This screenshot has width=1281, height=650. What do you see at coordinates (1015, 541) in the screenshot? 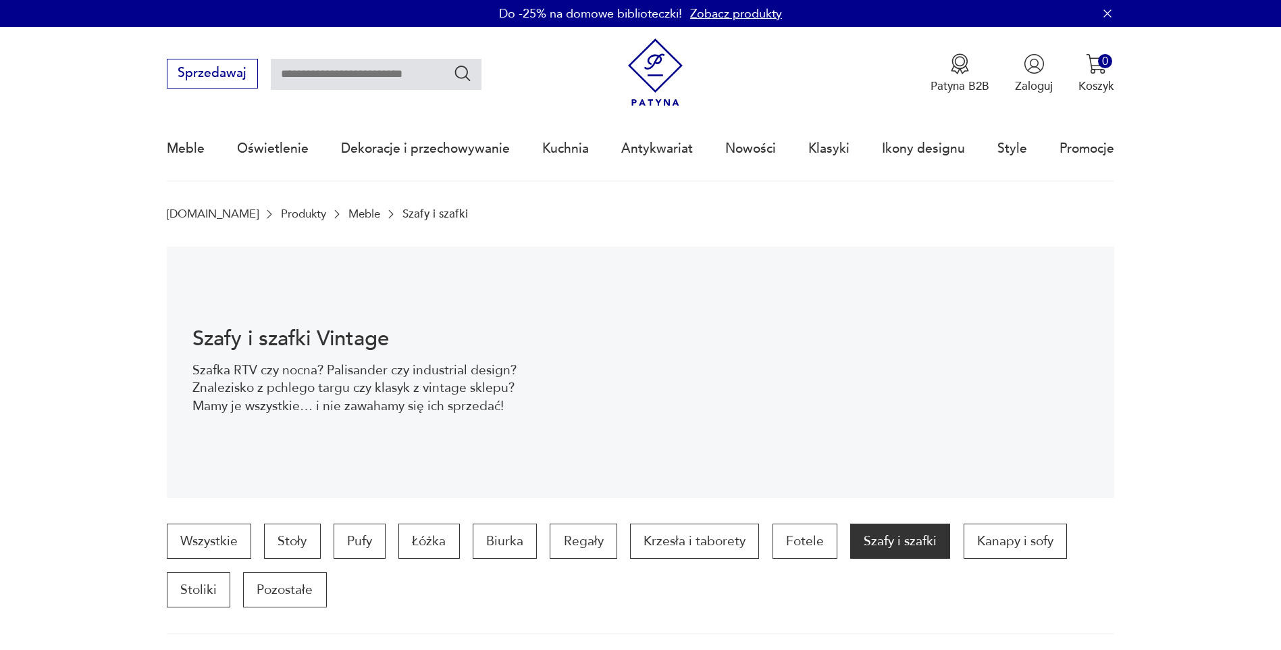
I see `p: Kanapy i sofy` at bounding box center [1015, 541].